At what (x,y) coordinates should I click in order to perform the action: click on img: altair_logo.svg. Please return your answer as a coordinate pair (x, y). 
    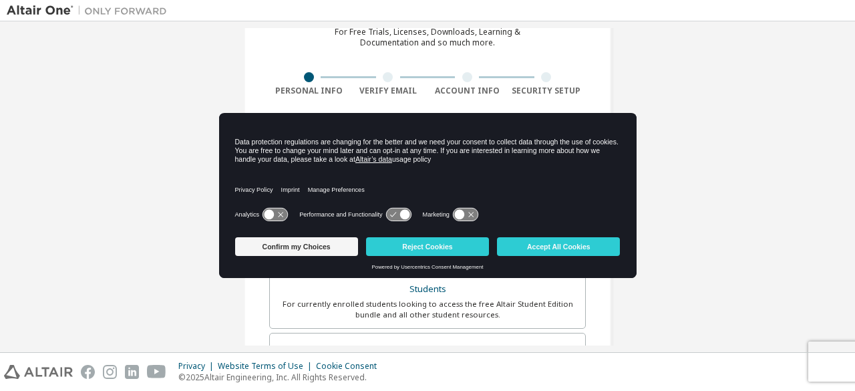
    Looking at the image, I should click on (38, 371).